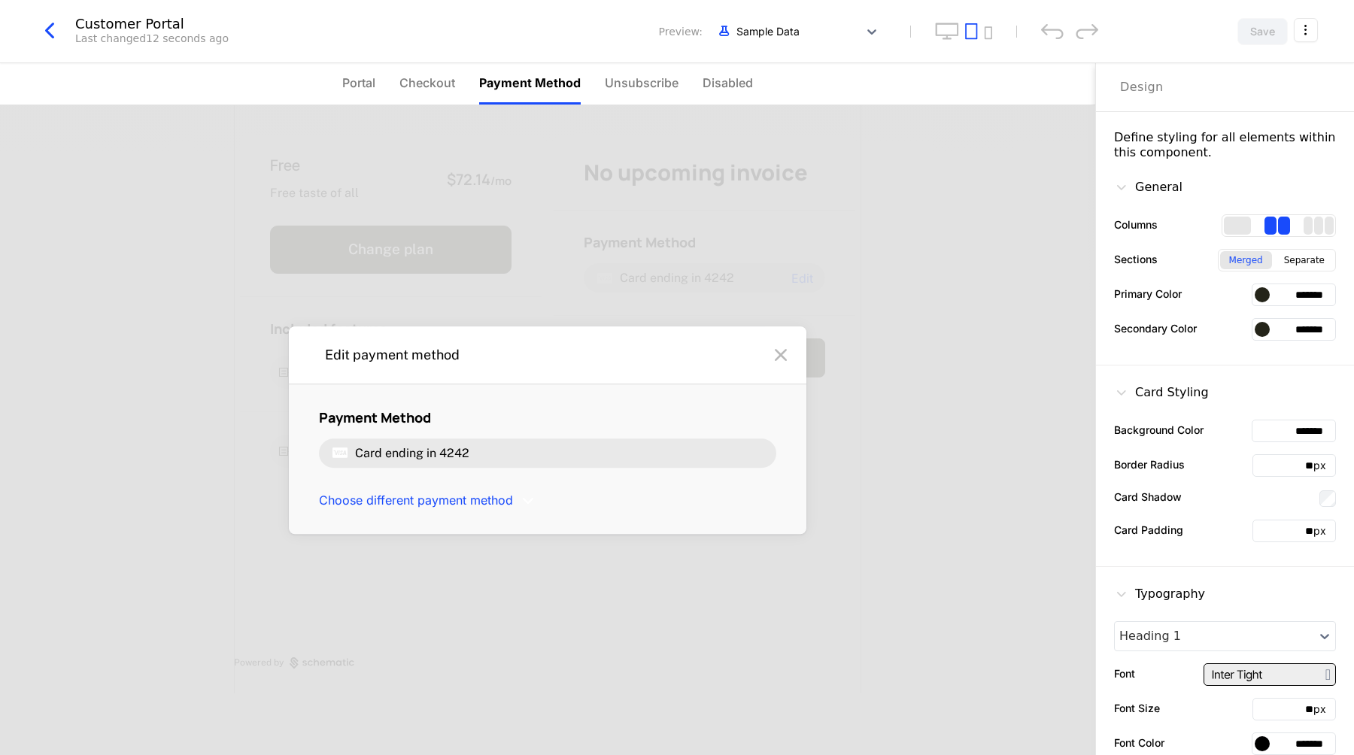 The width and height of the screenshot is (1354, 755). I want to click on div: 3 columns, so click(1318, 226).